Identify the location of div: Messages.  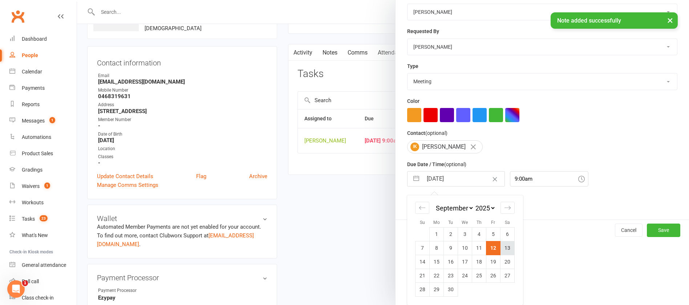
(33, 121).